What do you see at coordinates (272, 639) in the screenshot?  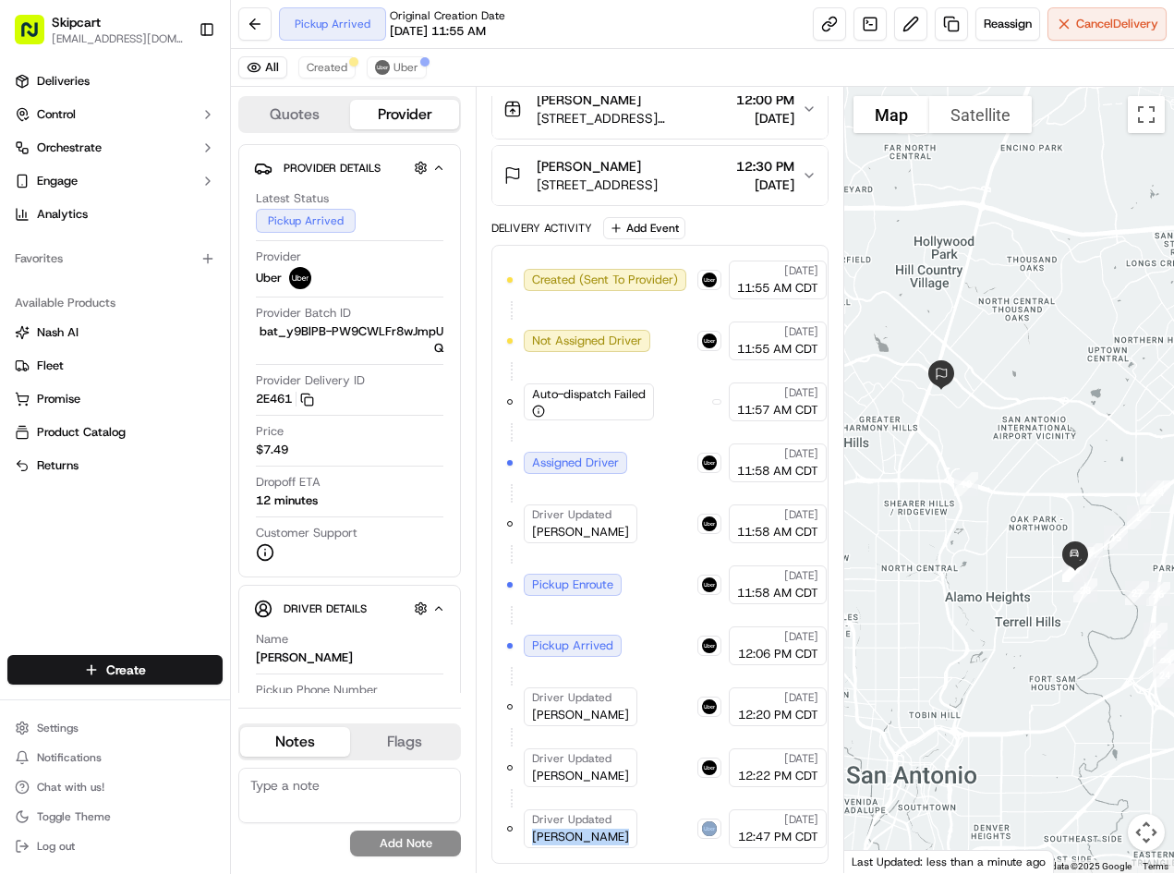 I see `span: Name` at bounding box center [272, 639].